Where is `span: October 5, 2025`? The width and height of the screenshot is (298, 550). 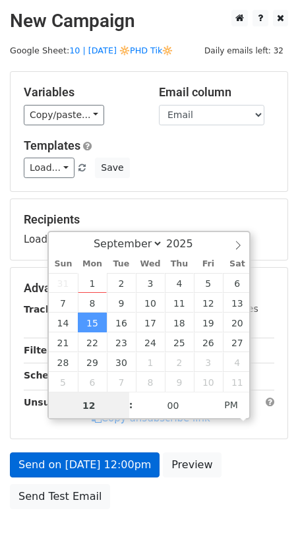 span: October 5, 2025 is located at coordinates (63, 382).